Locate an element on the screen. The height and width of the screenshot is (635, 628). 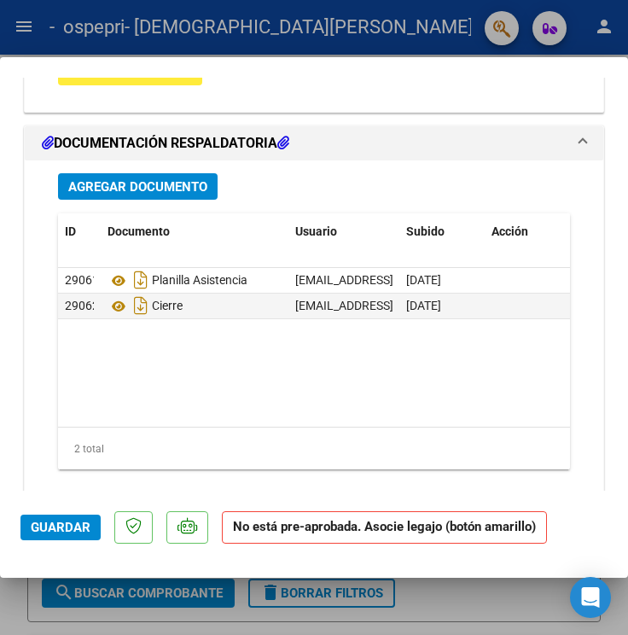
datatable-header-cell: Acción is located at coordinates (528, 231).